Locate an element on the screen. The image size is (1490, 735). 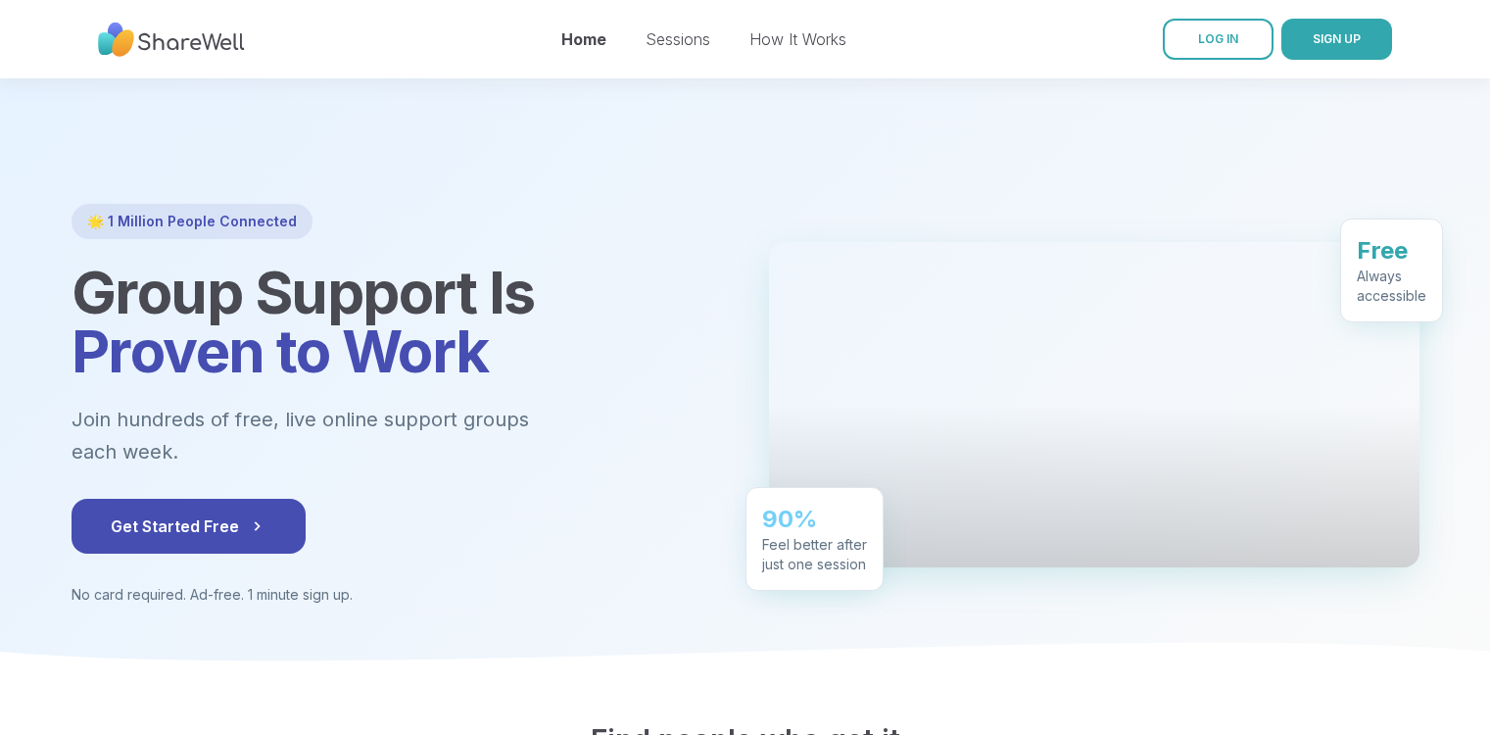
div: 🌟 1 Million People Connected is located at coordinates (192, 221).